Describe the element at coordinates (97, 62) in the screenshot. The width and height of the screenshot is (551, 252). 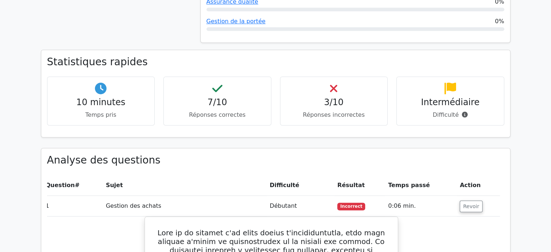
I see `font: Statistiques rapides` at that location.